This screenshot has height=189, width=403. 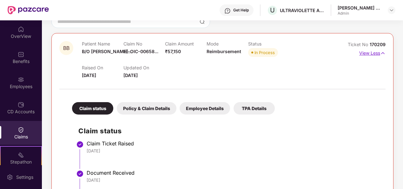 What do you see at coordinates (21, 79) in the screenshot?
I see `img: svg+xml;base64,PHN2ZyBpZD0iRW1wbG95ZWVzIiB4bWxucz0iaHR0cDovL3d3dy53My5vcmcvMjAwMC9zdmciIHdpZHRoPS...` at bounding box center [21, 79].